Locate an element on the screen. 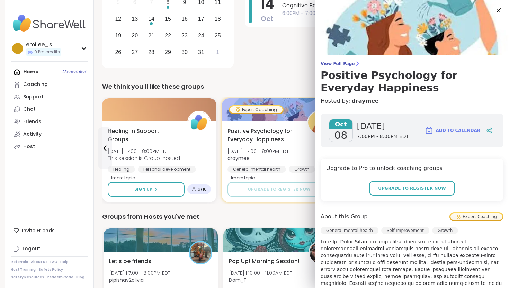  span: e is located at coordinates (18, 48).